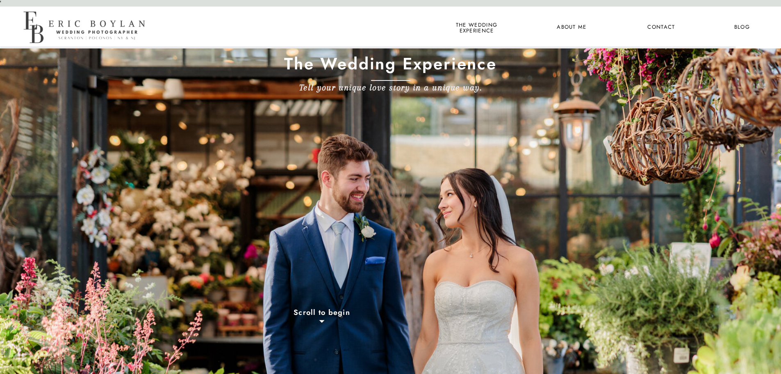 The height and width of the screenshot is (374, 781). Describe the element at coordinates (477, 27) in the screenshot. I see `a: the wedding experience` at that location.